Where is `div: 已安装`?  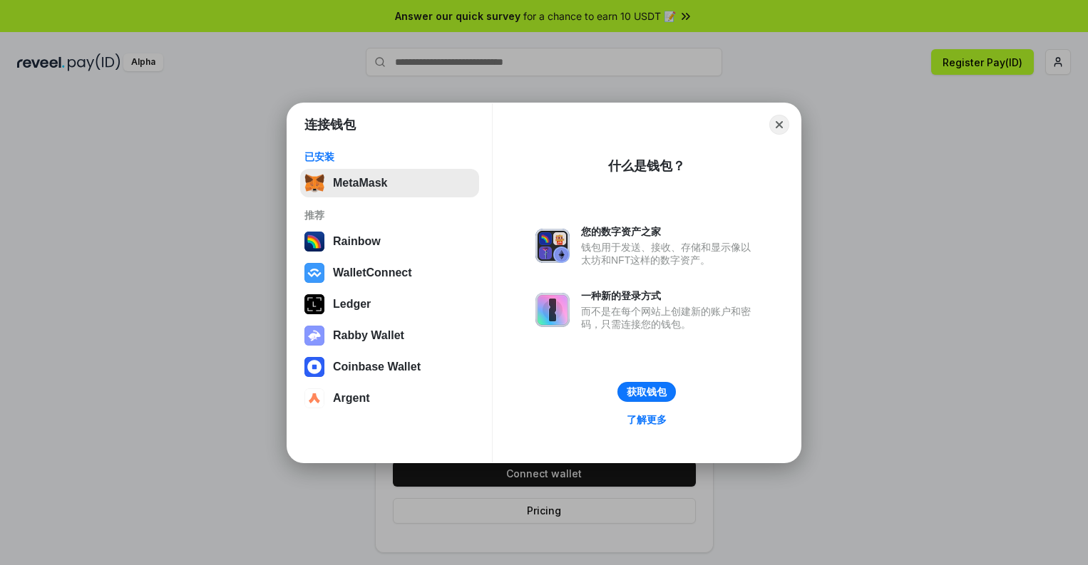 div: 已安装 is located at coordinates (389, 157).